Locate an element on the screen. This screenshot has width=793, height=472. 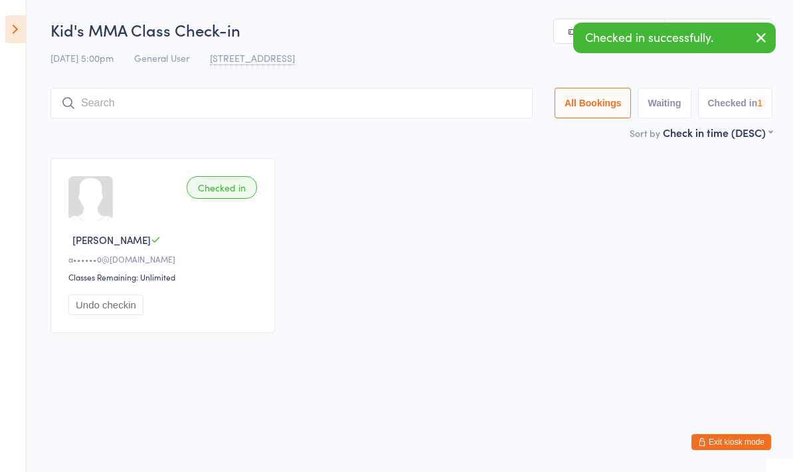
div: 1 is located at coordinates (760, 103).